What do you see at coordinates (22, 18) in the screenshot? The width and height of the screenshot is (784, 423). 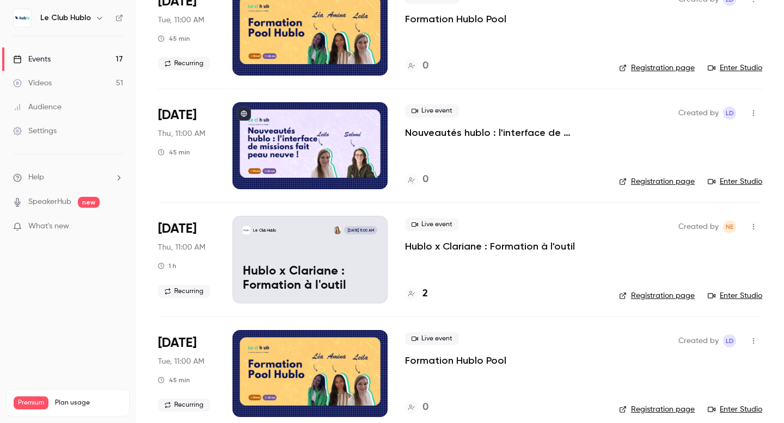 I see `img: Le Club Hublo` at bounding box center [22, 18].